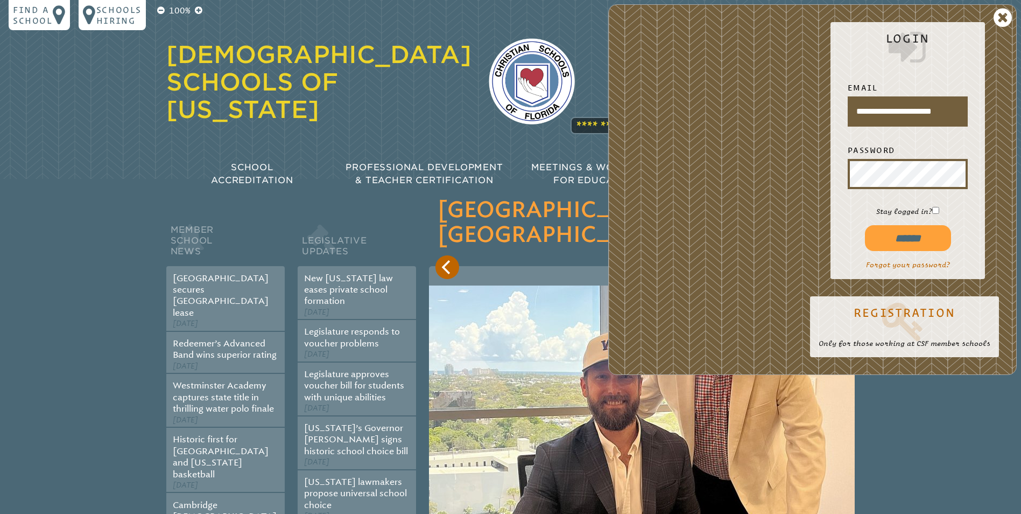 This screenshot has height=514, width=1021. Describe the element at coordinates (33, 15) in the screenshot. I see `p: Find a school` at that location.